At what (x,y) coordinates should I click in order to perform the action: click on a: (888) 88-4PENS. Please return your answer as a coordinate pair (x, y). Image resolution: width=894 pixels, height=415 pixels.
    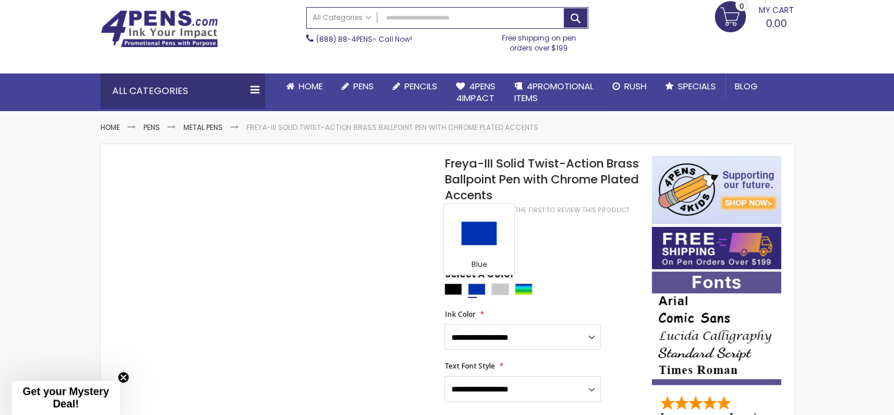
    Looking at the image, I should click on (345, 39).